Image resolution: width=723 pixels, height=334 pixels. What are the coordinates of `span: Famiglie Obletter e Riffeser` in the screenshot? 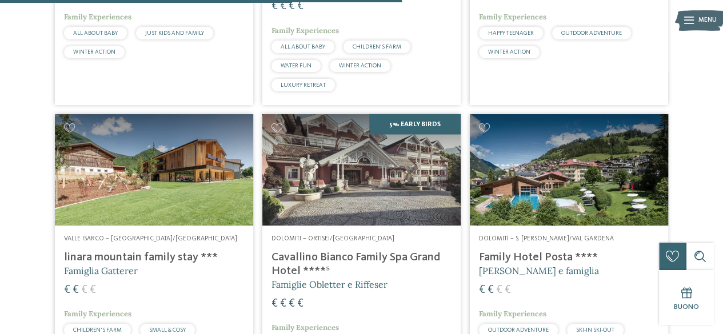 It's located at (329, 285).